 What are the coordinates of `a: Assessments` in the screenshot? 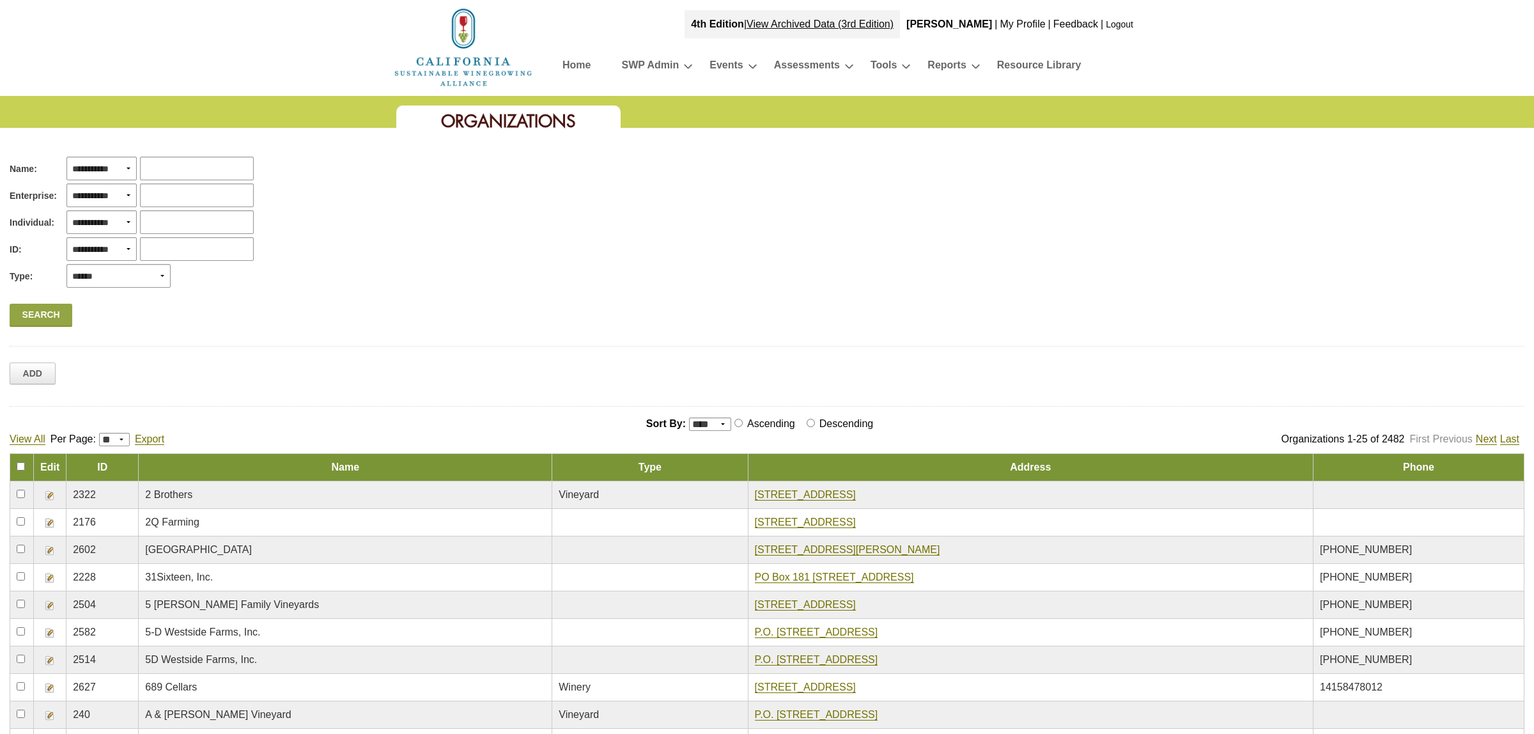 It's located at (807, 67).